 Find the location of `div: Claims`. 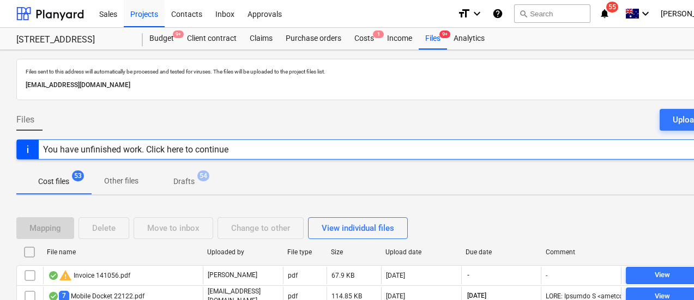

div: Claims is located at coordinates (261, 39).